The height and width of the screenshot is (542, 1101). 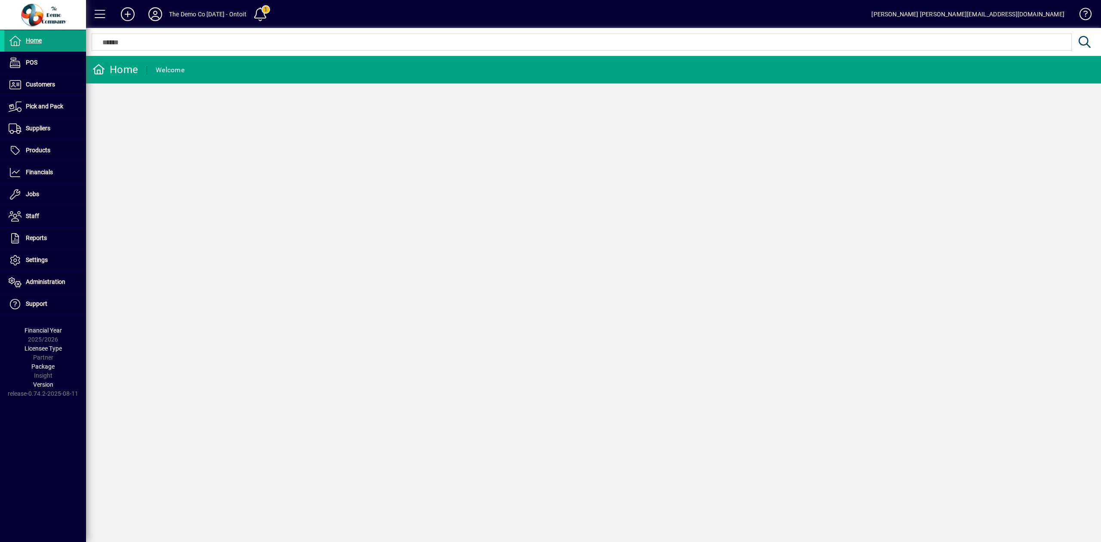 What do you see at coordinates (31, 62) in the screenshot?
I see `span: POS` at bounding box center [31, 62].